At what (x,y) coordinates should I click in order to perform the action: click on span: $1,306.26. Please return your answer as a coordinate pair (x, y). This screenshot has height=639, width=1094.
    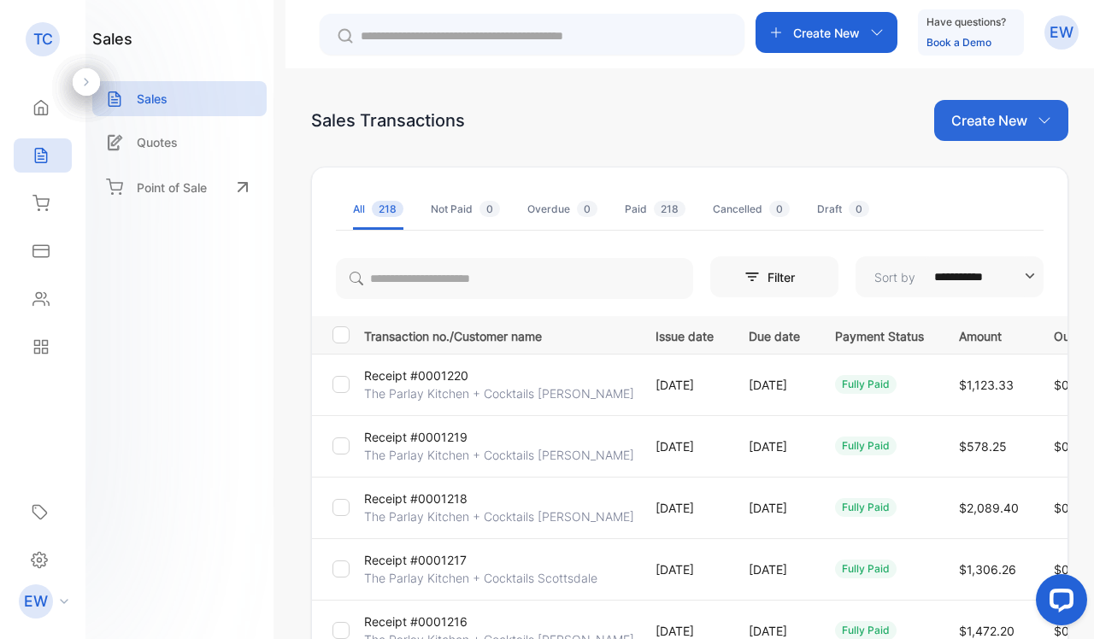
    Looking at the image, I should click on (987, 569).